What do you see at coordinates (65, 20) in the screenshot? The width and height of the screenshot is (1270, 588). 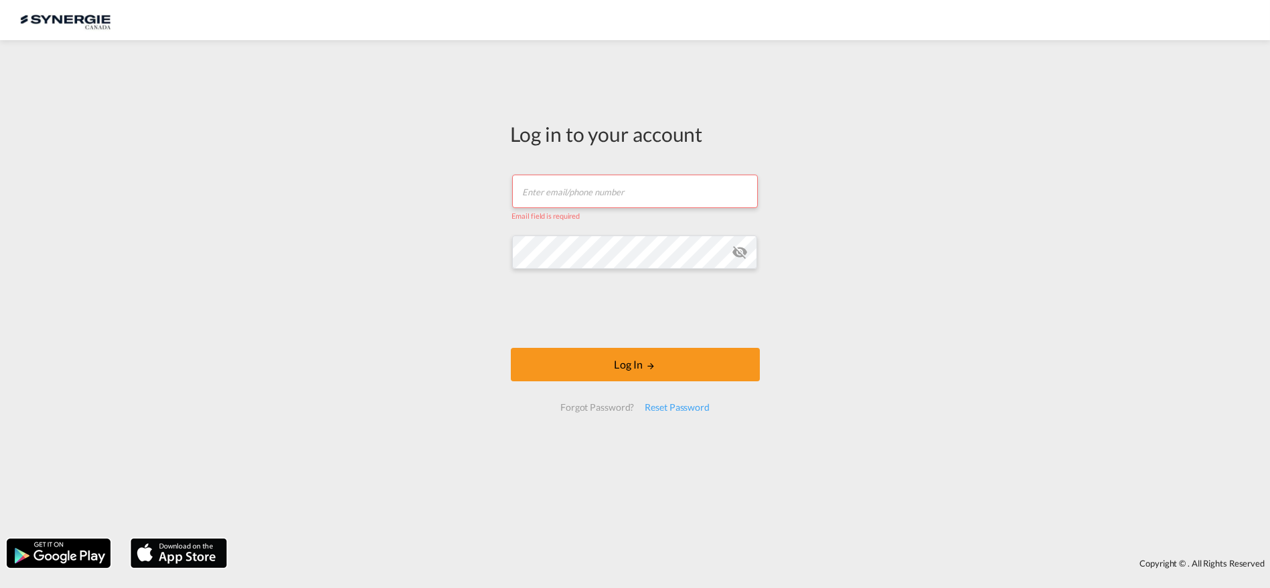 I see `img: 1f56c880d42311ef80fc7dca854c8e59.png` at bounding box center [65, 20].